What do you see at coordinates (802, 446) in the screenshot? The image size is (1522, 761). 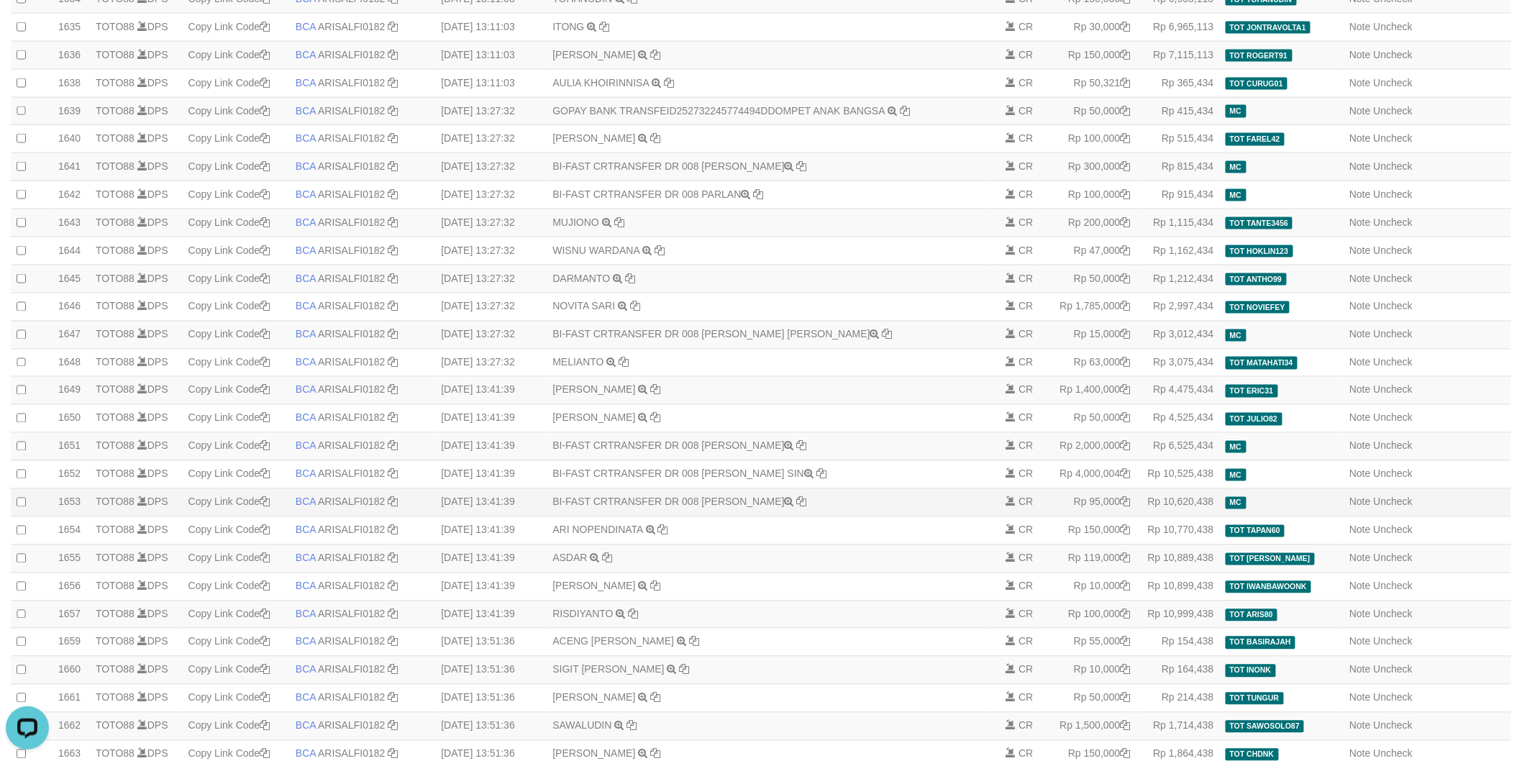 I see `a: Copy BI-FAST CRTRANSFER DR 008 ELISTON MANURUNG to clipboard` at bounding box center [802, 446].